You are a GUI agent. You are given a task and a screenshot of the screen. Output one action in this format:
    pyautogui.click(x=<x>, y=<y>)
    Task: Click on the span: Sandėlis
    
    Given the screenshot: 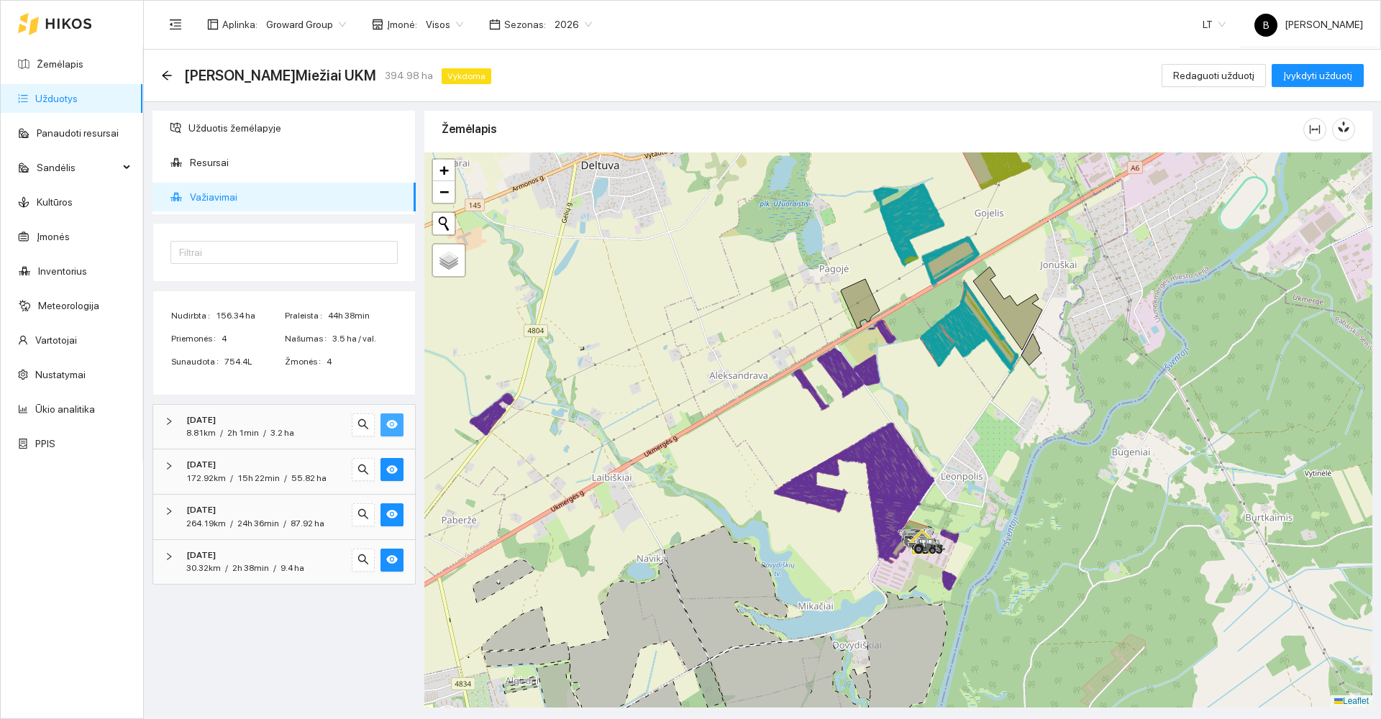 What is the action you would take?
    pyautogui.click(x=78, y=168)
    